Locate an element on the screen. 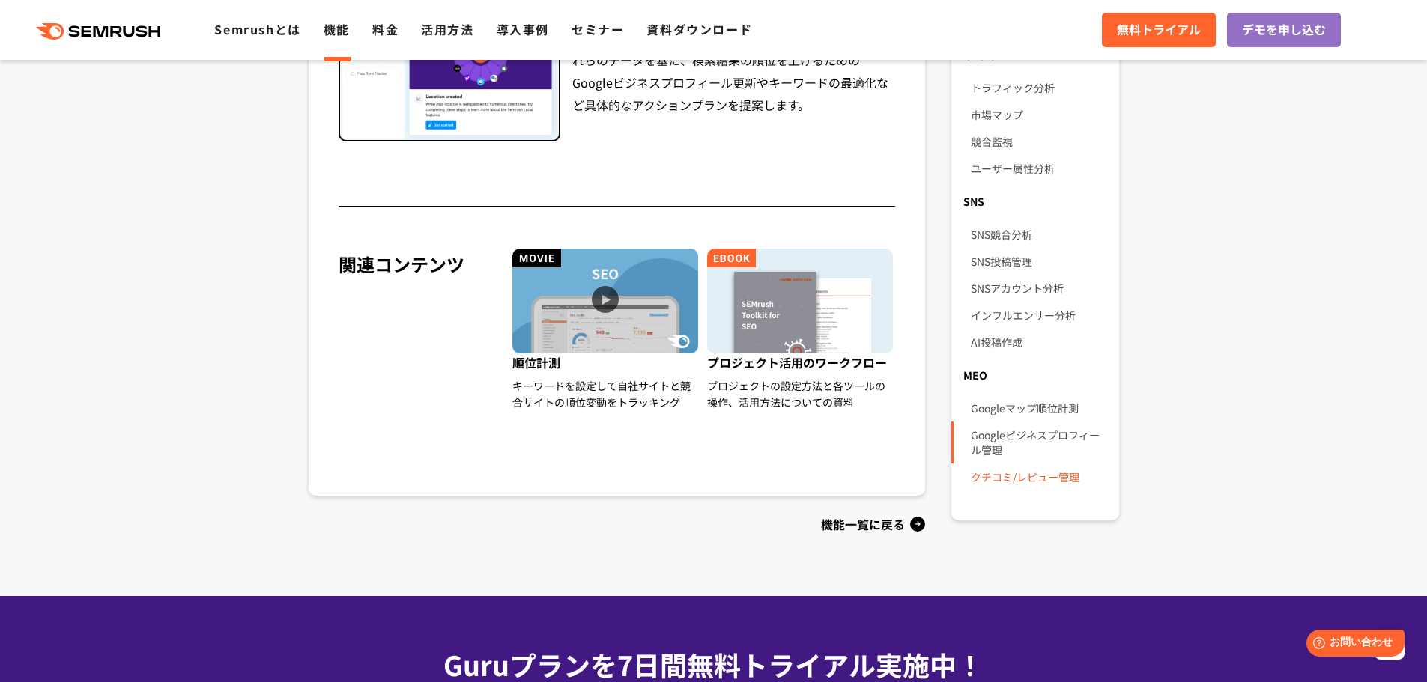 Image resolution: width=1427 pixels, height=682 pixels. a: 順位計測 キーワードを設定して自社サイトと競合サイトの順位変動をトラッキング is located at coordinates (606, 339).